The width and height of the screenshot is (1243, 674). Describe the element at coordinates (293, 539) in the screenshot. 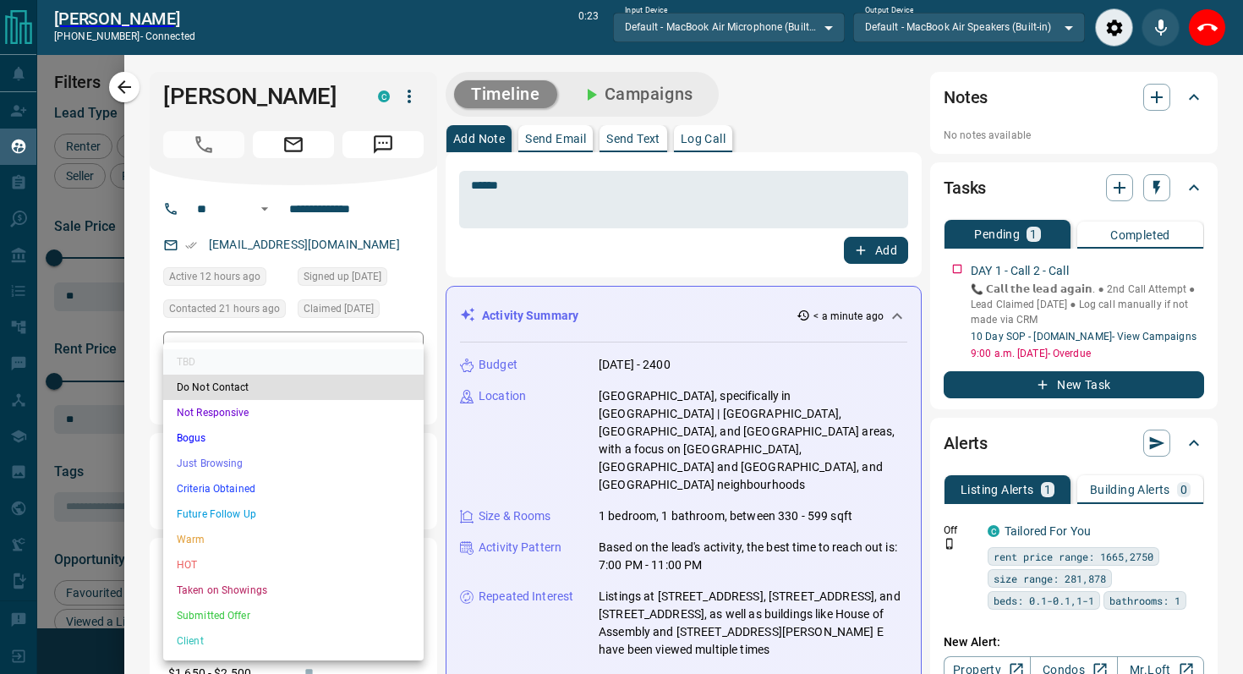

I see `li: Warm` at that location.